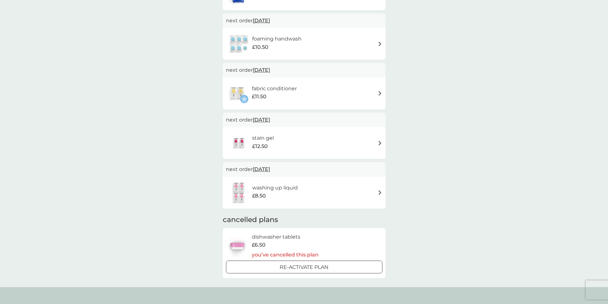 This screenshot has width=608, height=304. I want to click on span: £8.50, so click(259, 196).